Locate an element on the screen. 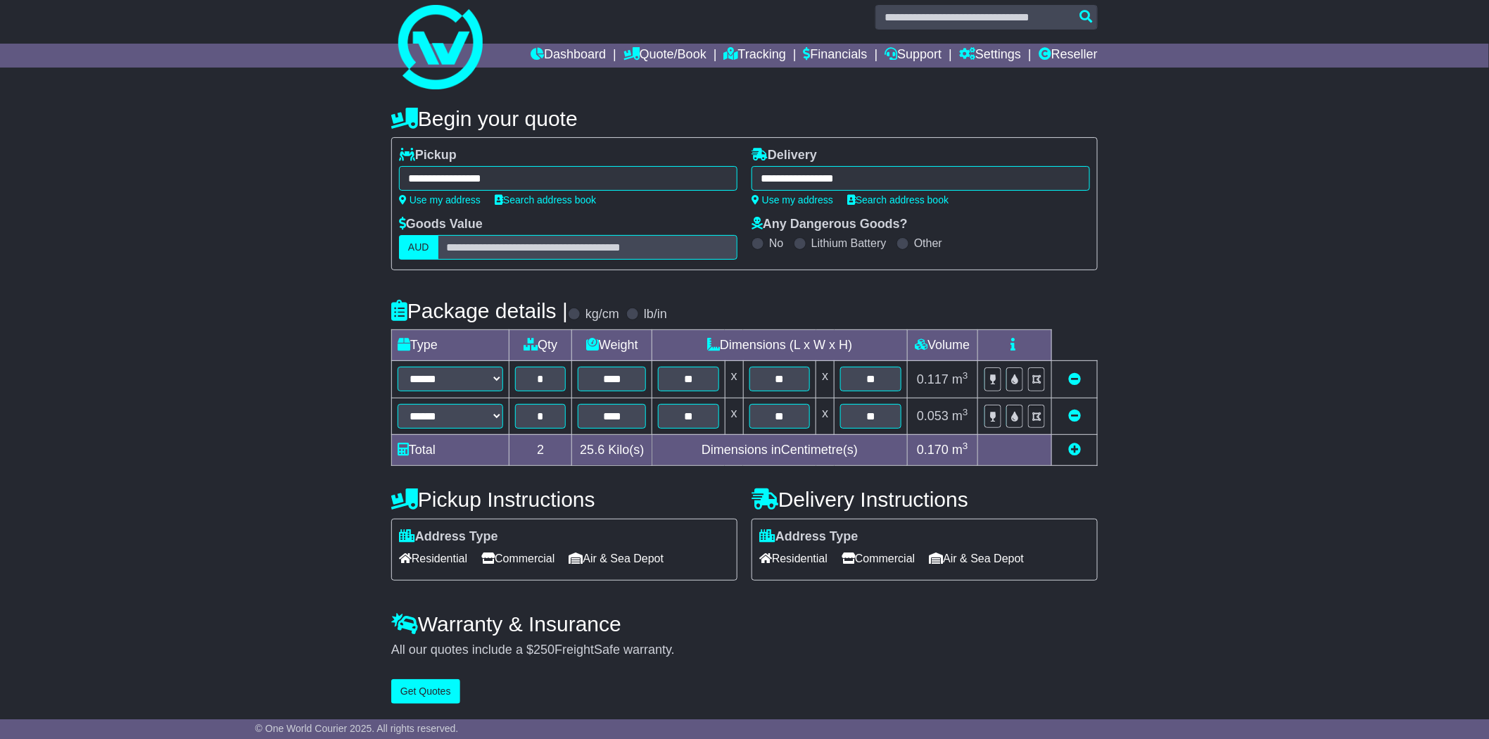 This screenshot has height=739, width=1489. label: lb/in is located at coordinates (655, 315).